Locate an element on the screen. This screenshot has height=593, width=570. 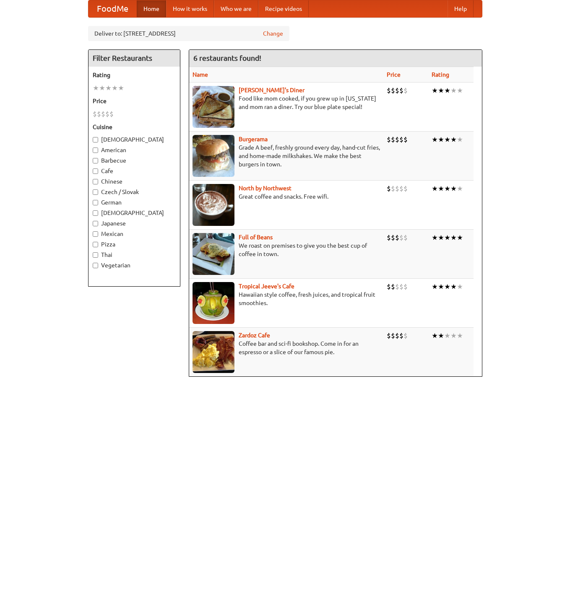
img: jeeves.jpg is located at coordinates (213, 303).